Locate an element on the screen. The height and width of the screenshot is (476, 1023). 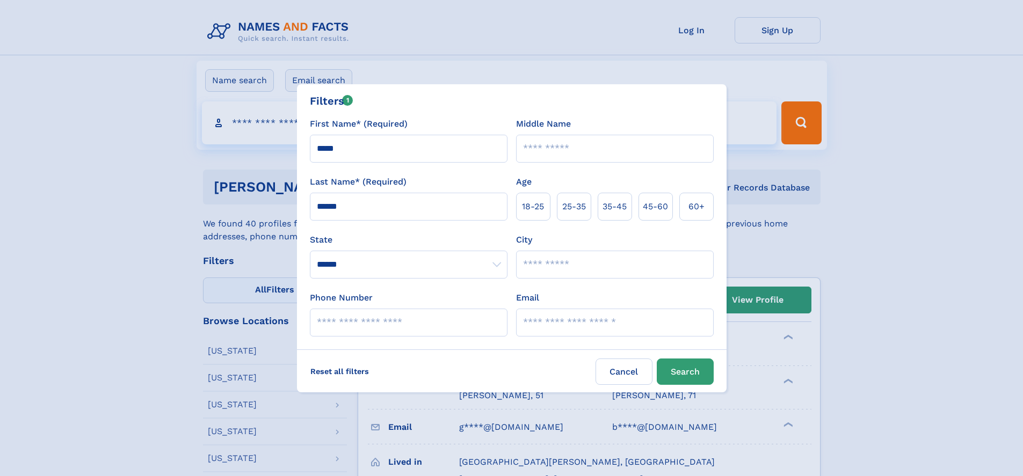
label: Email is located at coordinates (527, 298).